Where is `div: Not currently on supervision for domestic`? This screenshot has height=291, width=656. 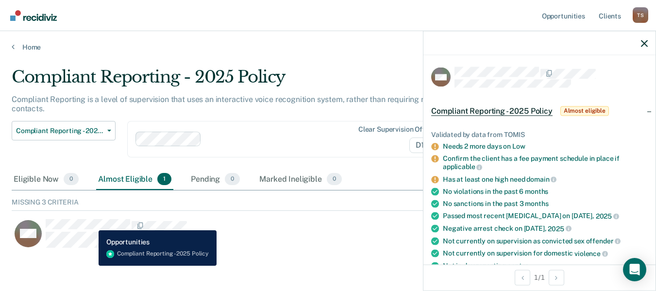 div: Not currently on supervision for domestic is located at coordinates (545, 253).